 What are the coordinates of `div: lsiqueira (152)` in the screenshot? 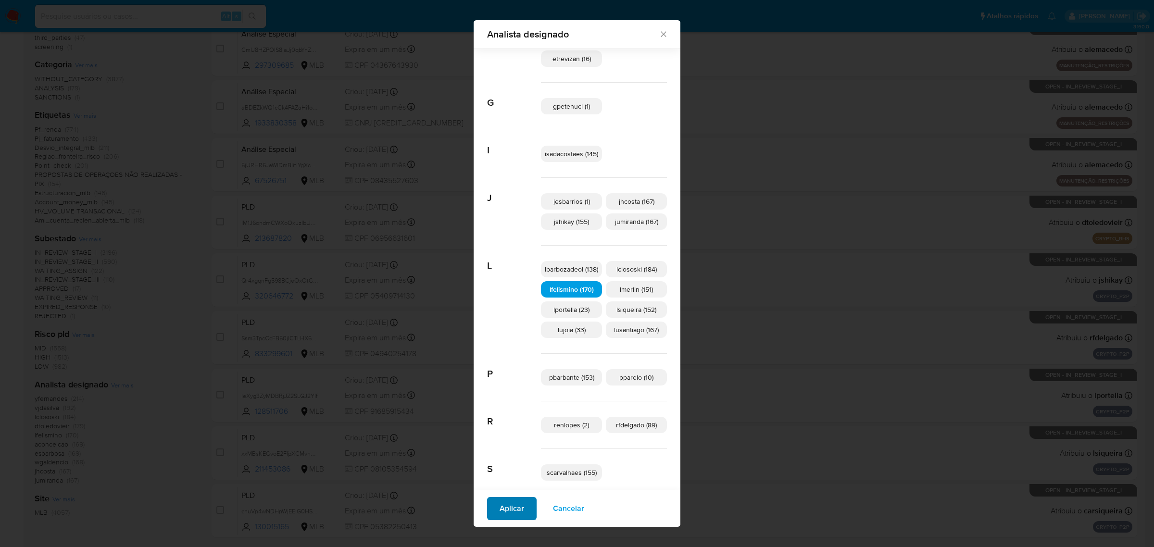 It's located at (636, 310).